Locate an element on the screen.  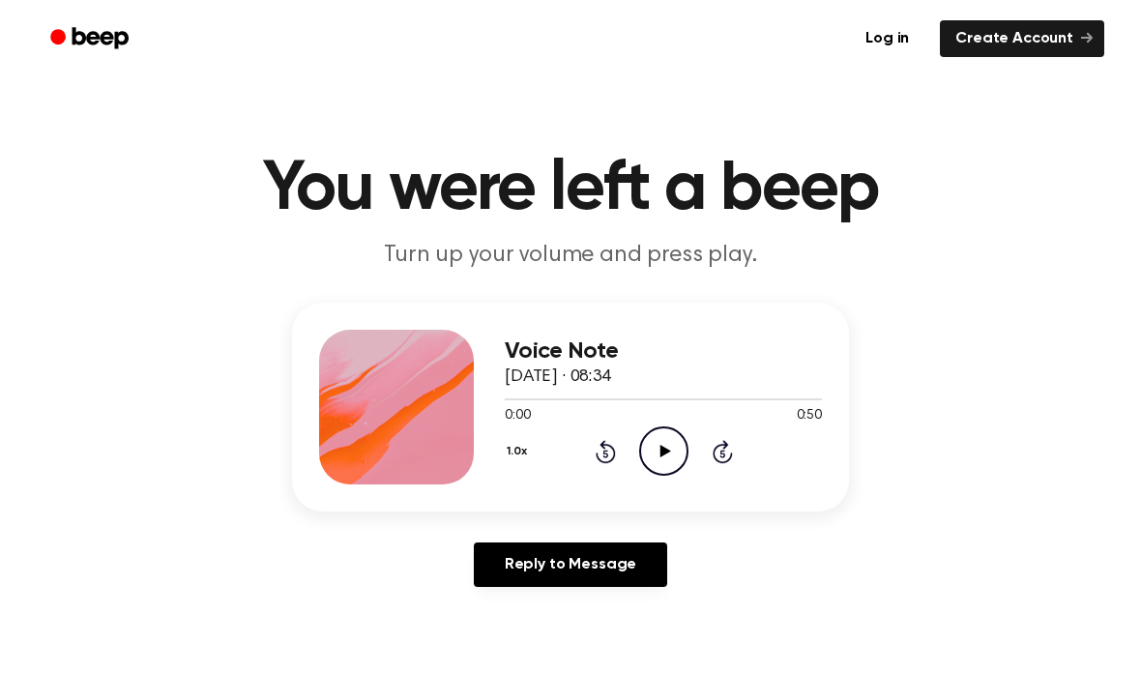
a: Reply to Message is located at coordinates (571, 565).